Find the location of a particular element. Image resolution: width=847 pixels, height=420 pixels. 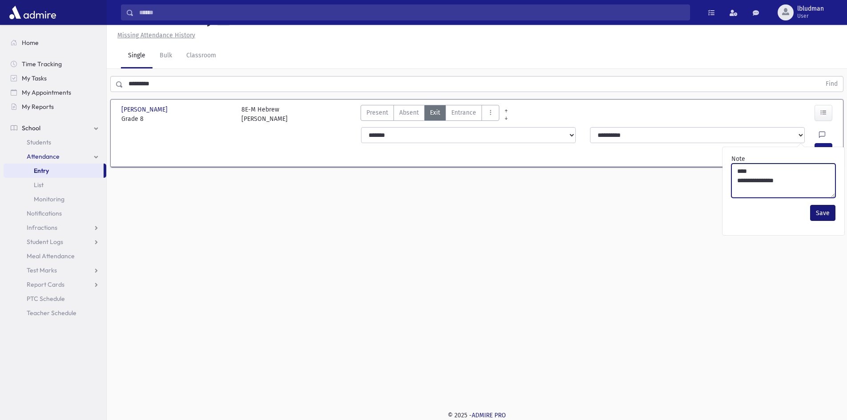

span: Attendance is located at coordinates (43, 156).